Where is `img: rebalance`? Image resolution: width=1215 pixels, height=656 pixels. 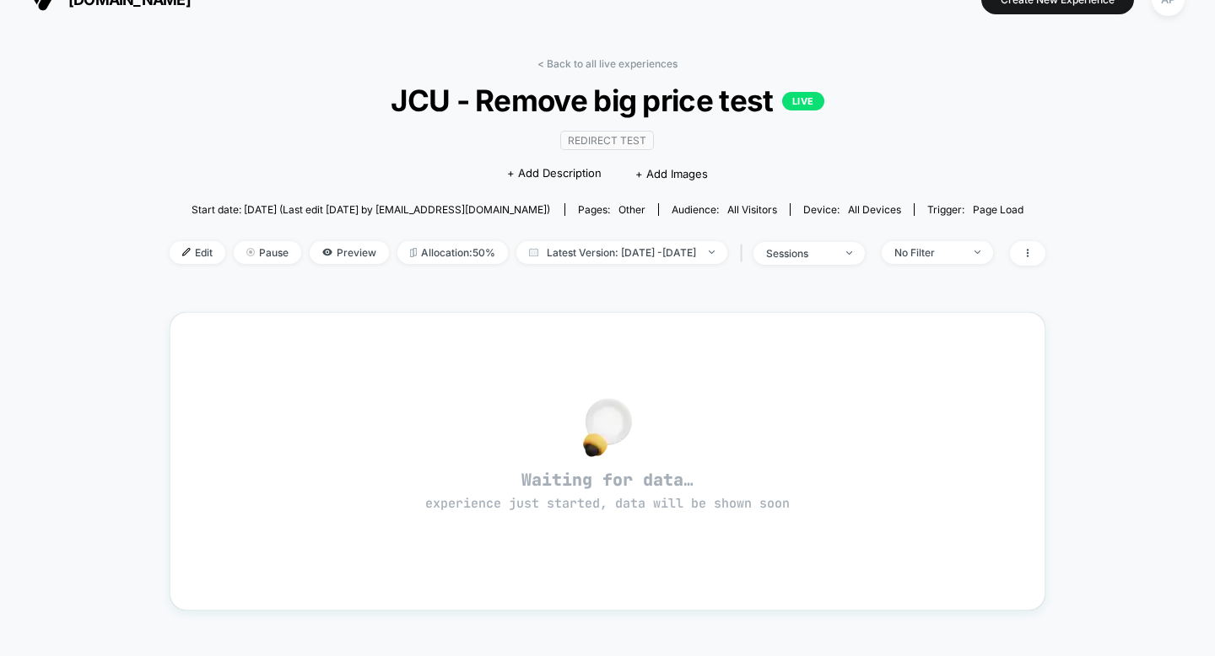
img: rebalance is located at coordinates (413, 252).